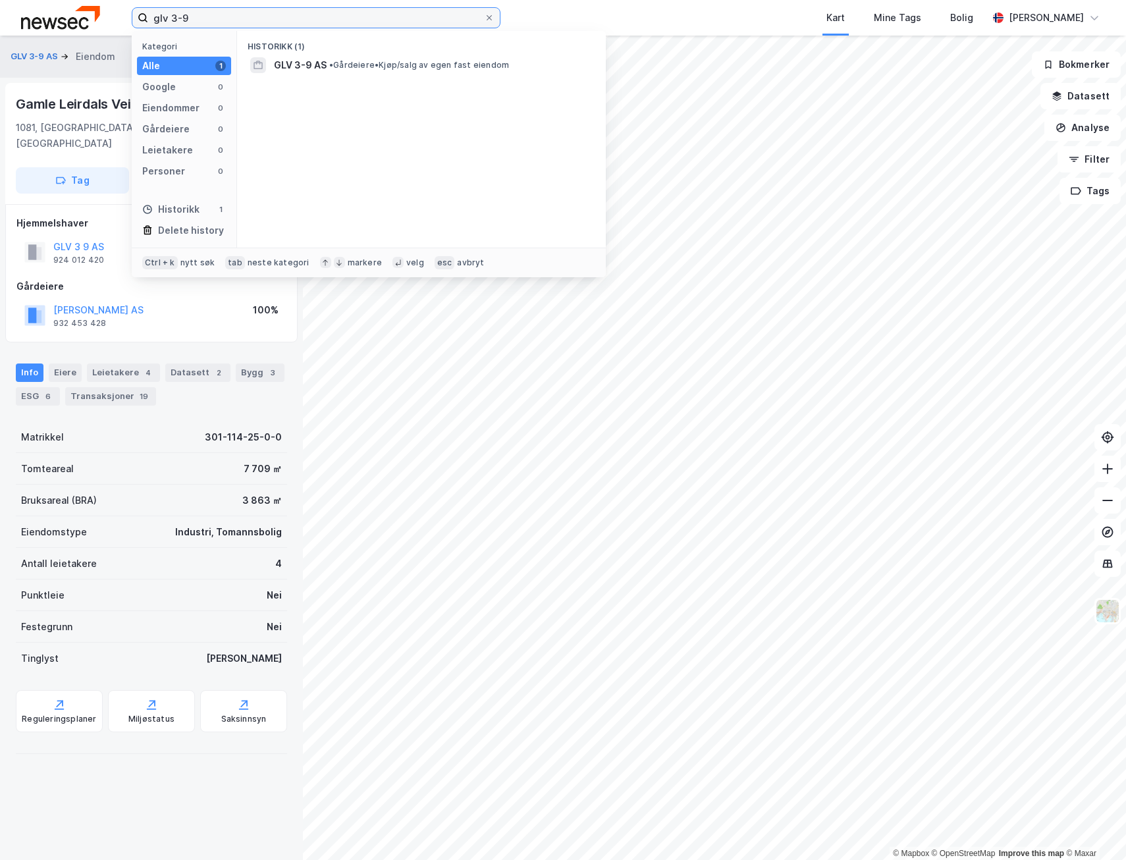 The image size is (1126, 860). I want to click on div: markere, so click(365, 263).